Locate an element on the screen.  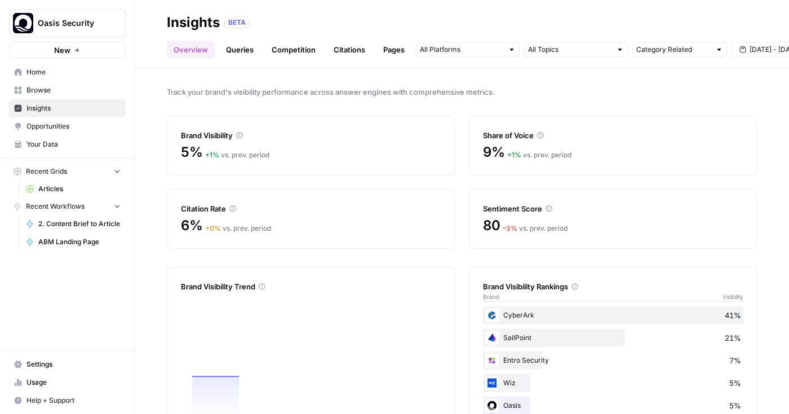
span: New is located at coordinates (62, 50).